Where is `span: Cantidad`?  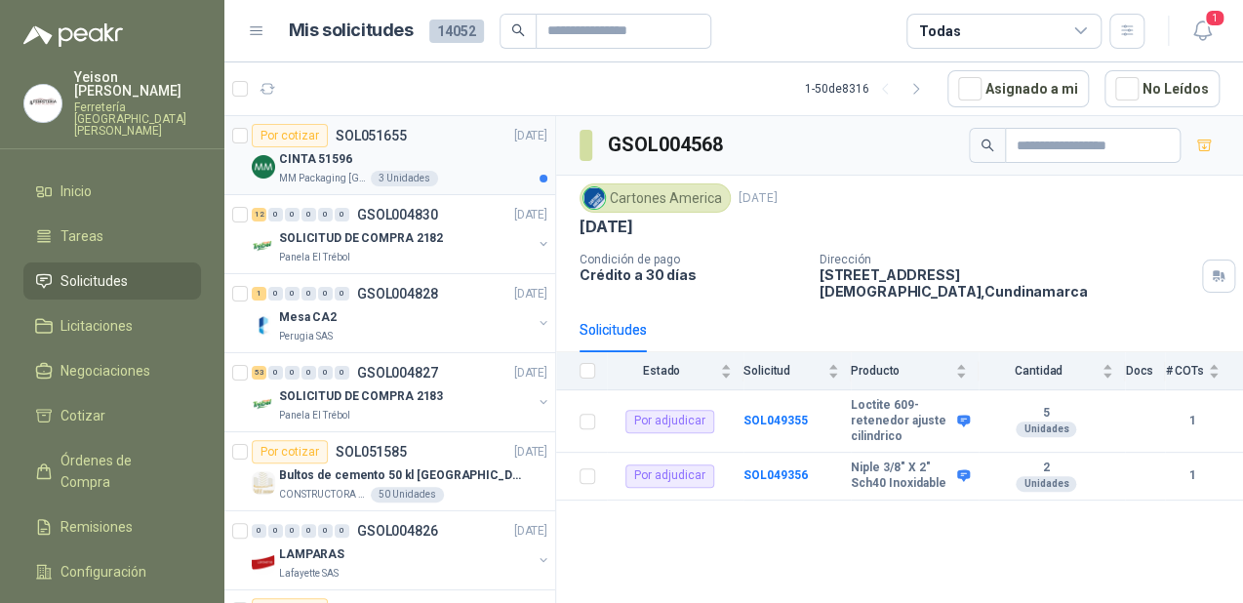
span: Cantidad is located at coordinates (1038, 371).